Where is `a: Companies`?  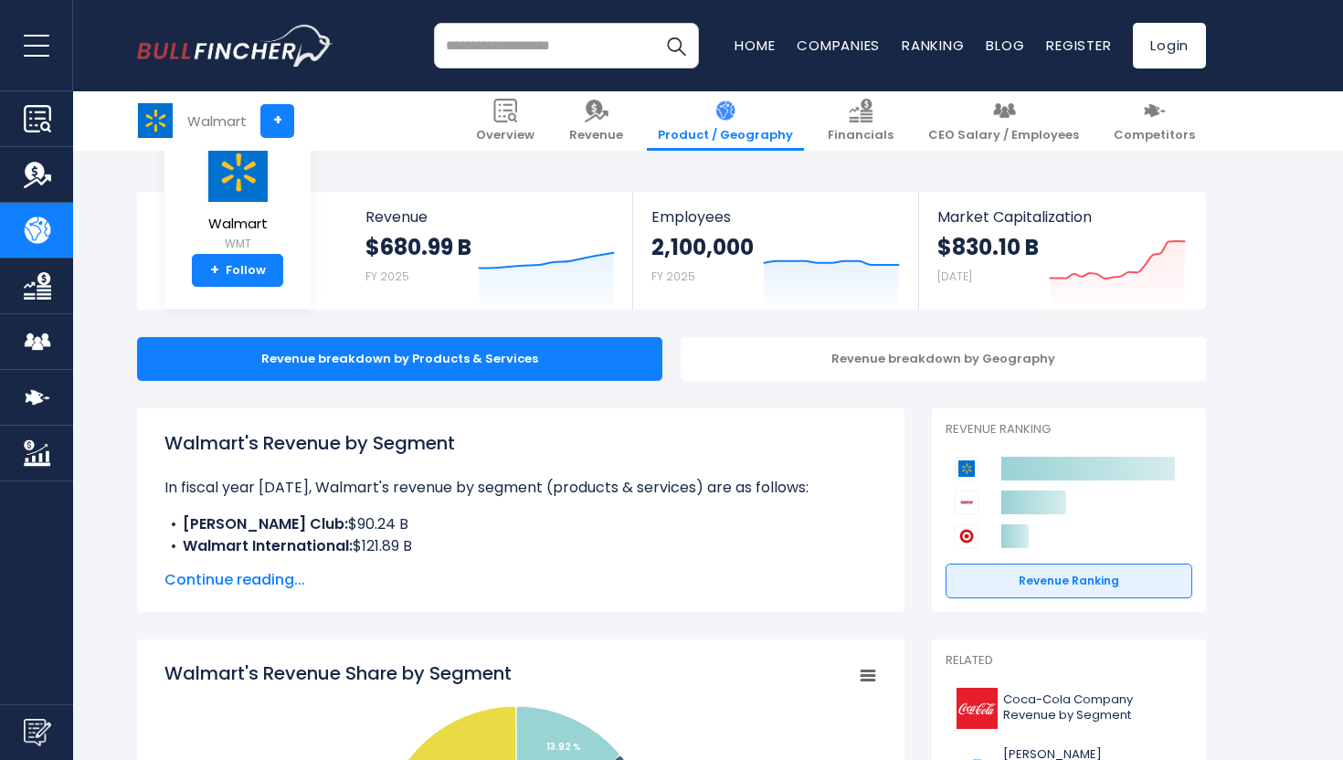
a: Companies is located at coordinates (838, 45).